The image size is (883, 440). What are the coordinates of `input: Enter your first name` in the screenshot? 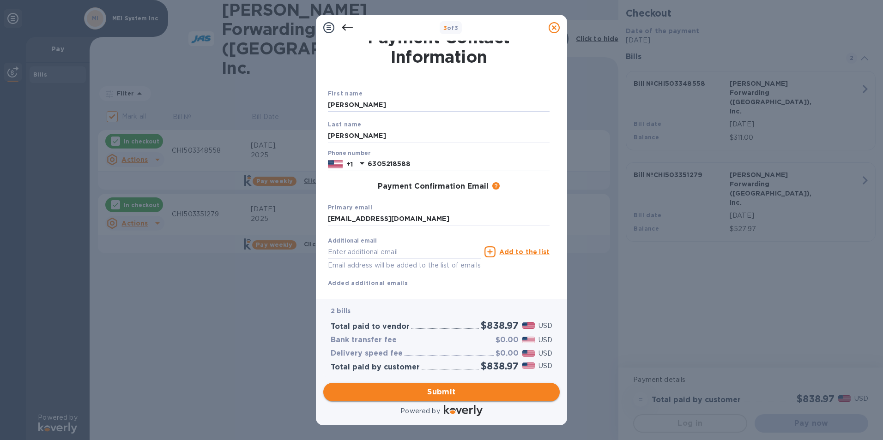 It's located at (439, 105).